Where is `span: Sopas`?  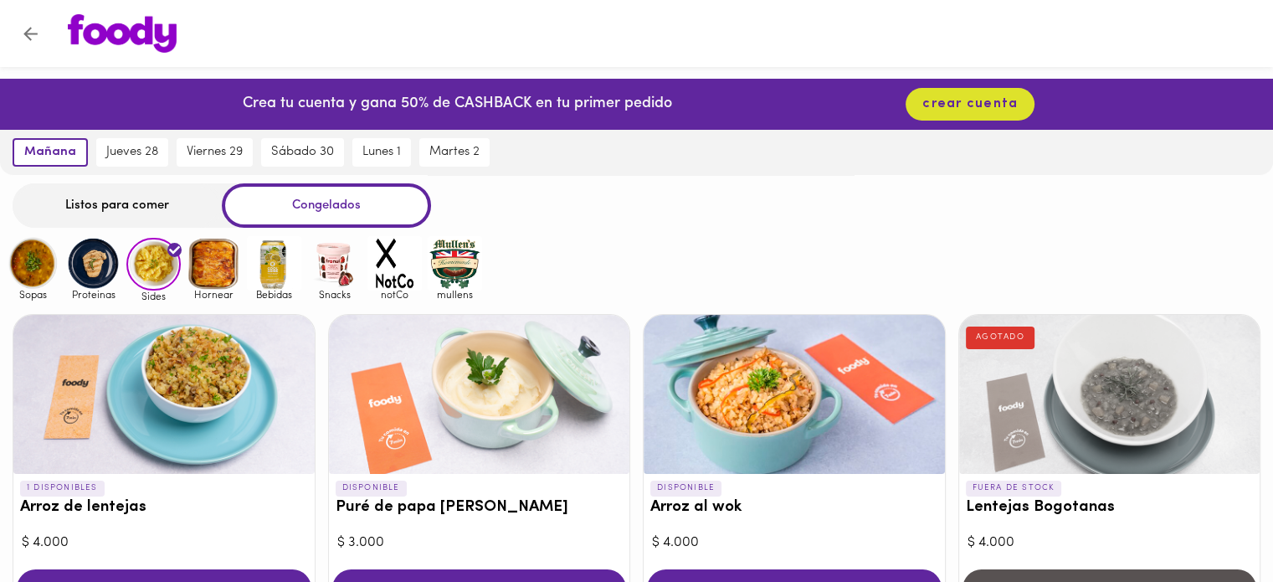 span: Sopas is located at coordinates (33, 294).